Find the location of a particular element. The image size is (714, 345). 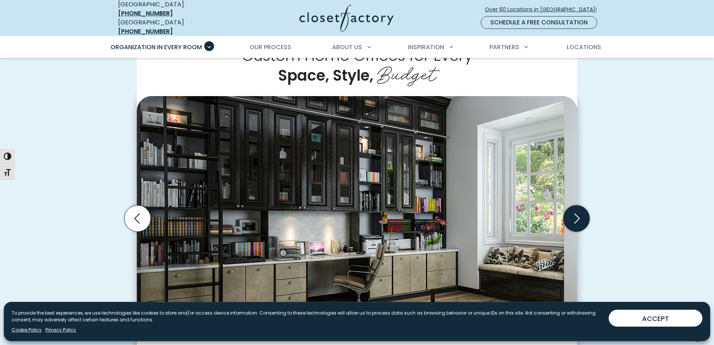

button: ACCEPT is located at coordinates (656, 318).